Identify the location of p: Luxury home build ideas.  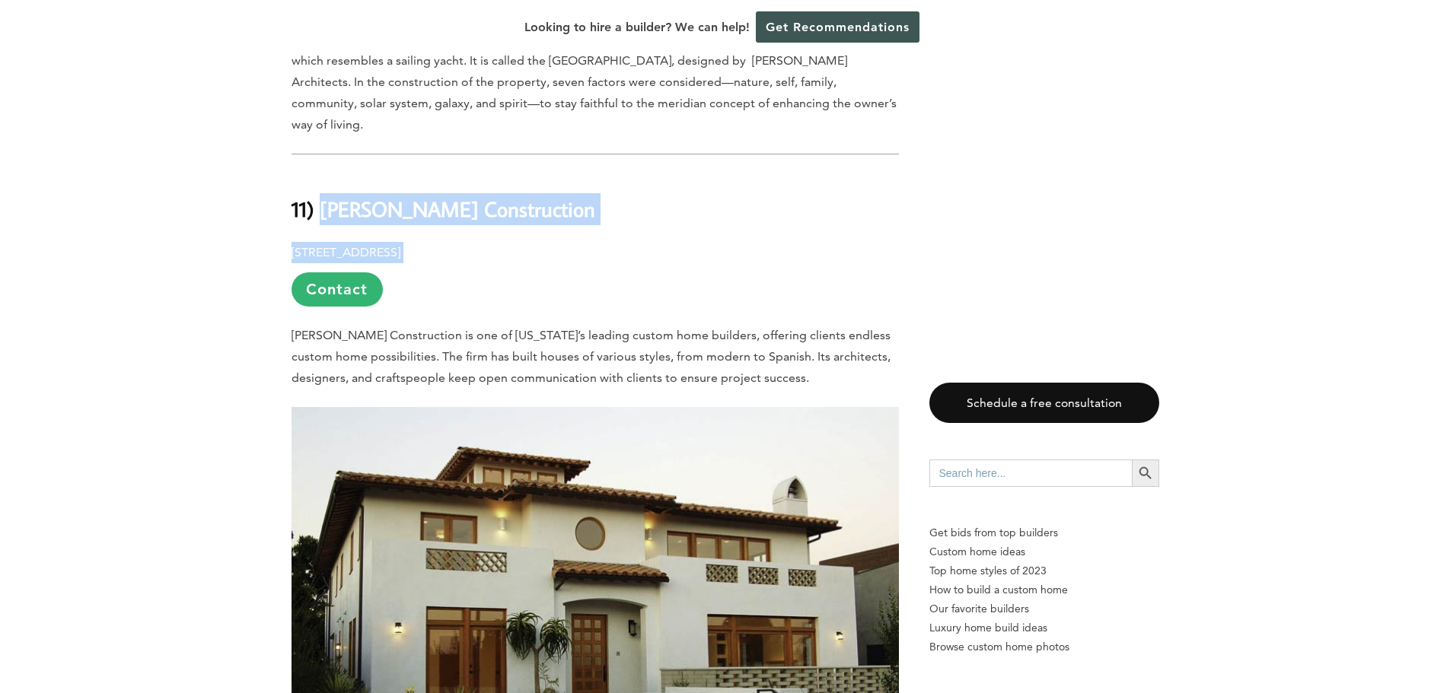
(1044, 628).